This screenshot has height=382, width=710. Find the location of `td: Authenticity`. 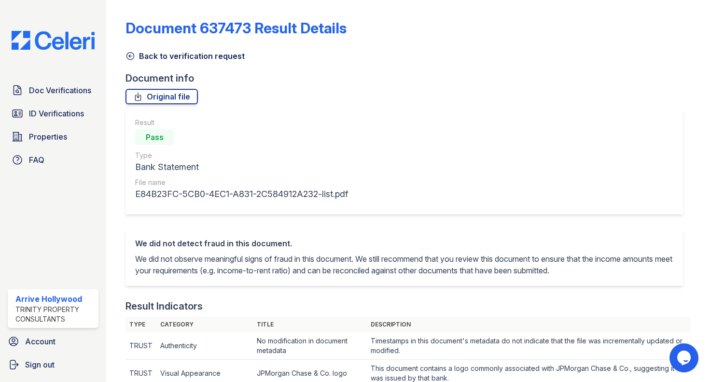

td: Authenticity is located at coordinates (204, 346).